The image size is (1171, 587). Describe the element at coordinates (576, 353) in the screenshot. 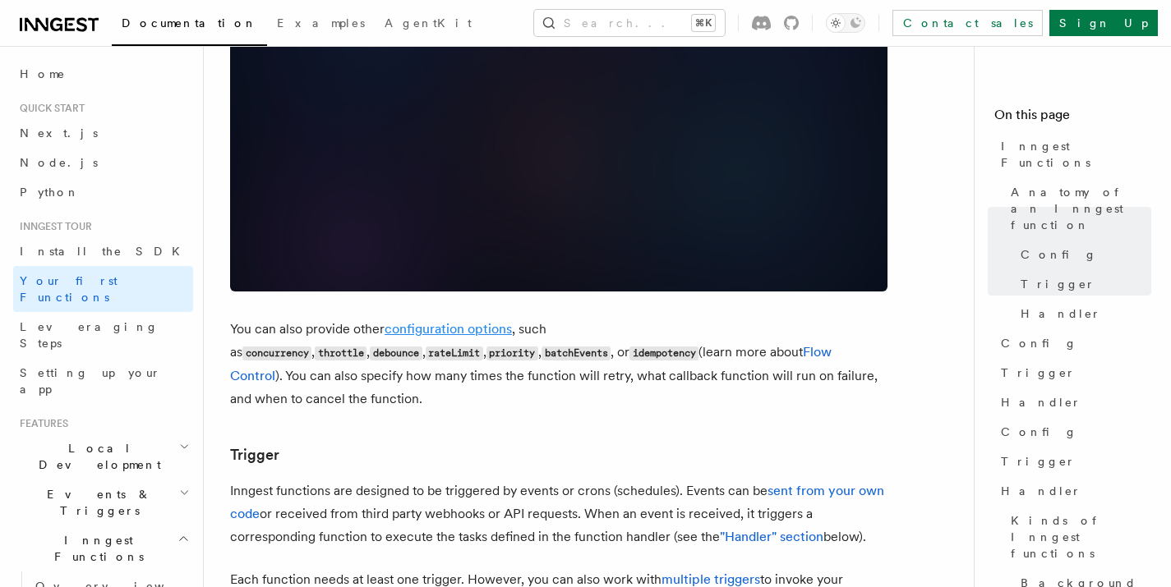

I see `code: batchEvents` at that location.